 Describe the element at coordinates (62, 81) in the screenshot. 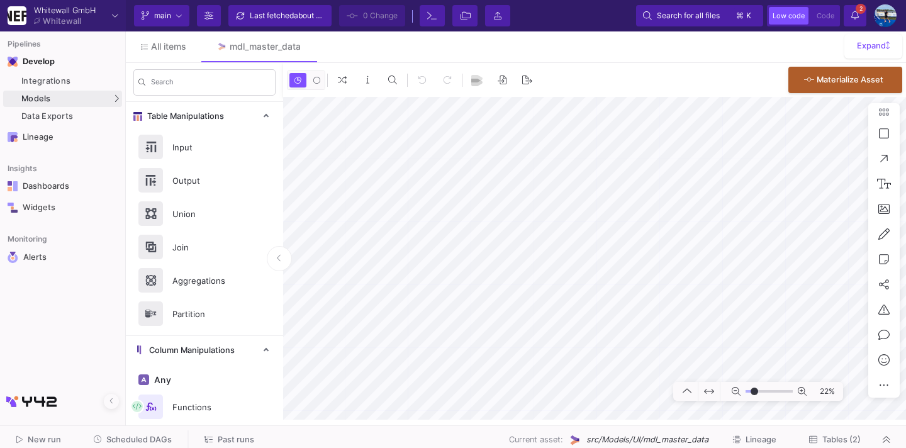

I see `a: Integrations` at that location.